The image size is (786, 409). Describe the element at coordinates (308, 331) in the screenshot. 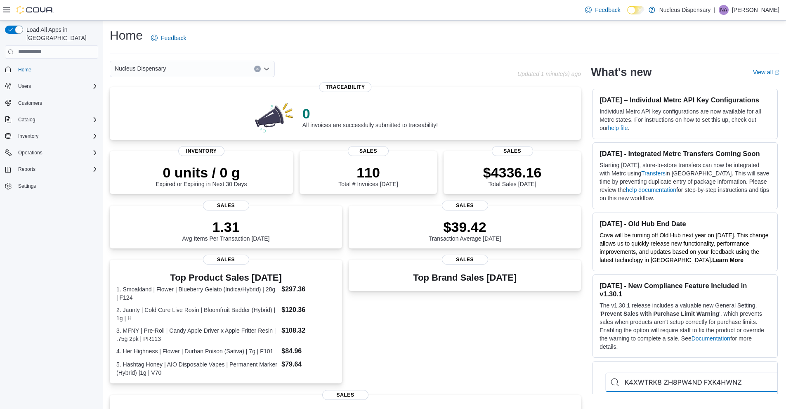

I see `dd: $108.32` at that location.